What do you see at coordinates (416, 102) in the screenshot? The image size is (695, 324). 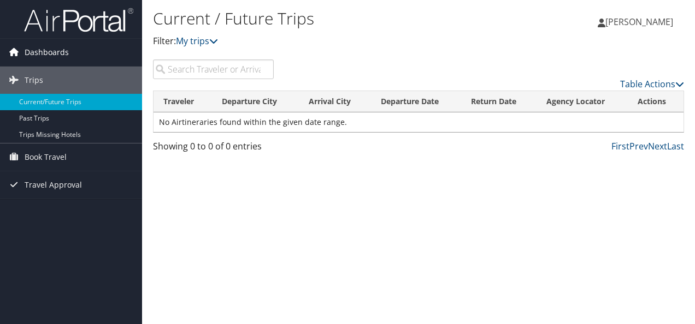 I see `th: Departure Date: activate to sort column descending` at bounding box center [416, 102].